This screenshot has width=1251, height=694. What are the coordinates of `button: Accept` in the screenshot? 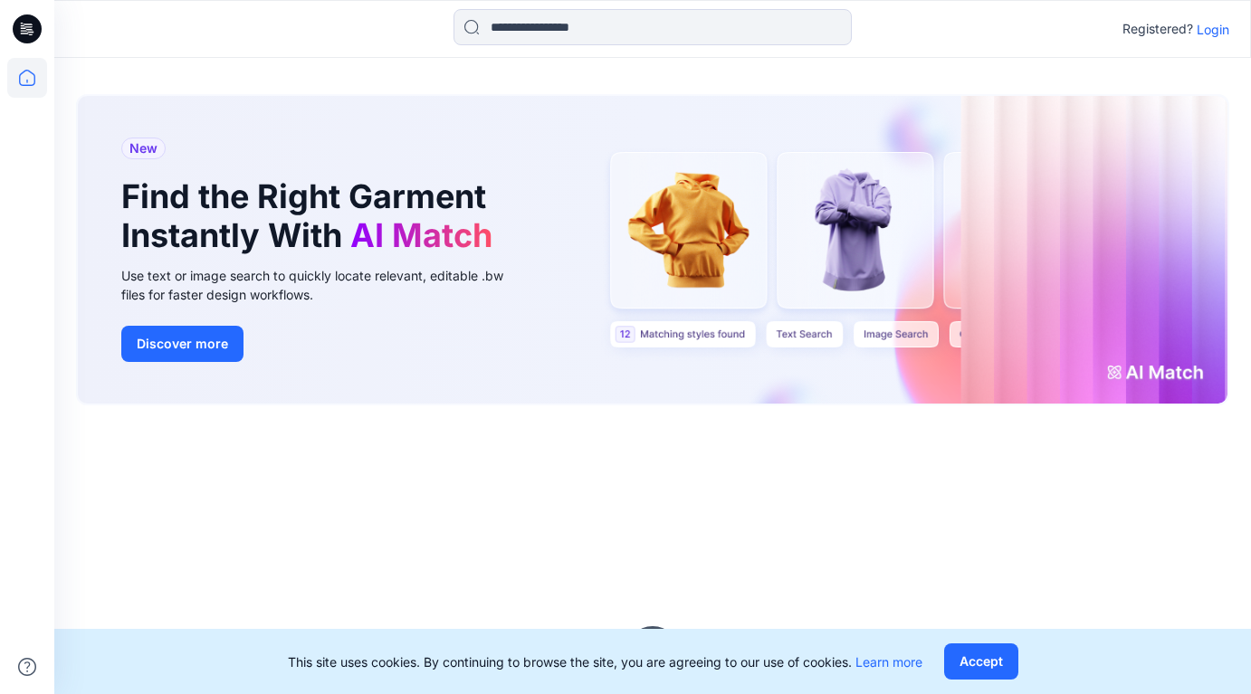 It's located at (981, 661).